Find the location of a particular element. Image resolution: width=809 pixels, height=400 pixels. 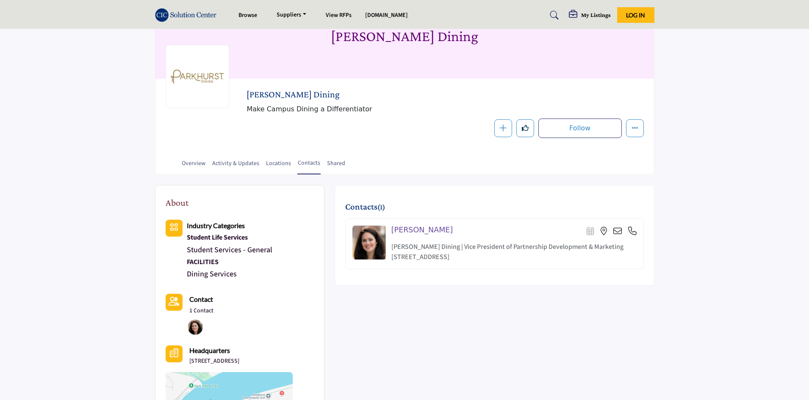

img: Suzie L. is located at coordinates (195, 328).